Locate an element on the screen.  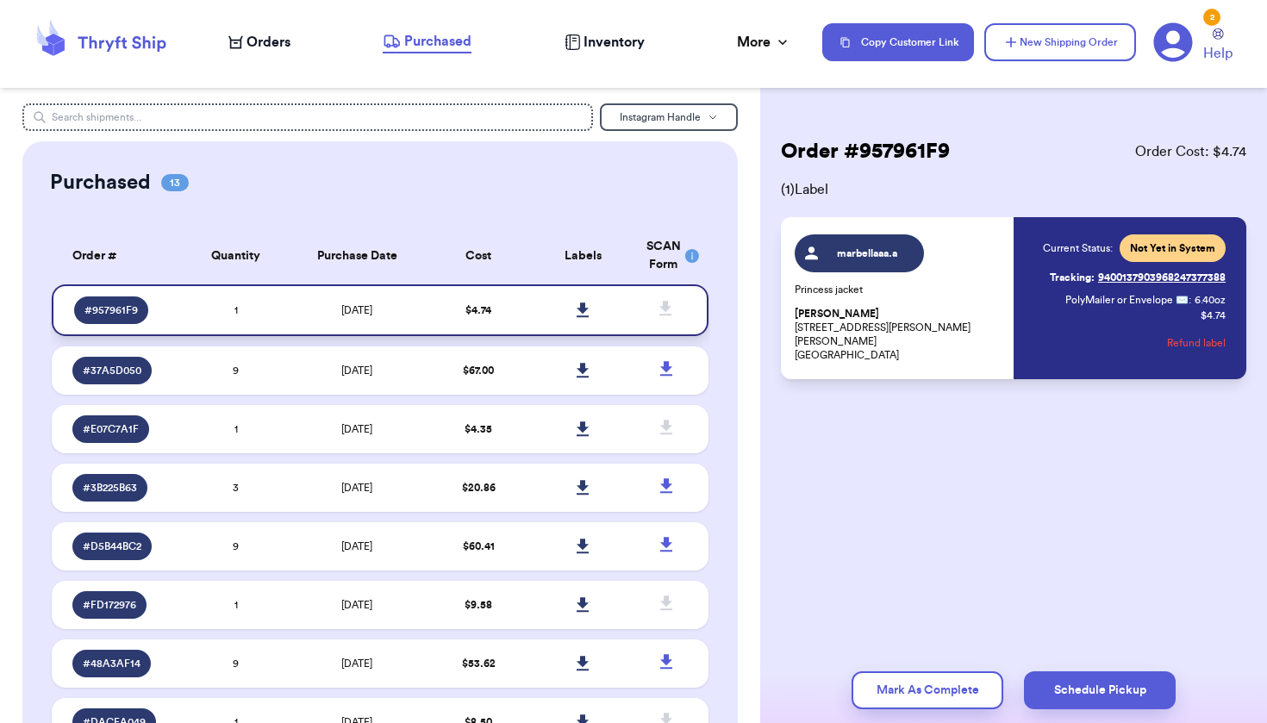
th: Purchase Date is located at coordinates (357, 256).